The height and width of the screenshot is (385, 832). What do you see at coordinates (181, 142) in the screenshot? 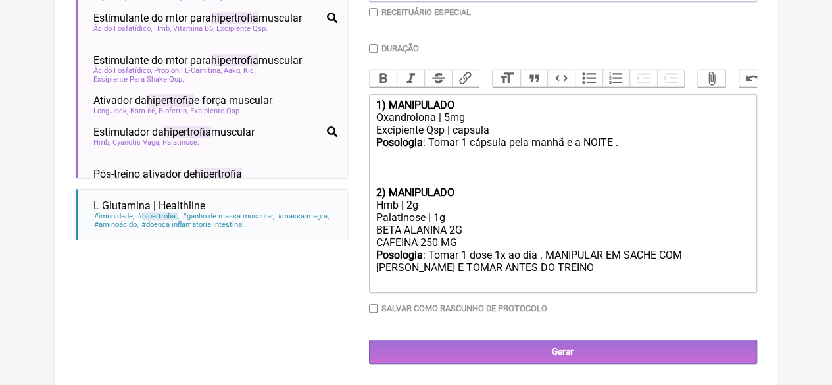
I see `span: Palatinose` at bounding box center [181, 142].